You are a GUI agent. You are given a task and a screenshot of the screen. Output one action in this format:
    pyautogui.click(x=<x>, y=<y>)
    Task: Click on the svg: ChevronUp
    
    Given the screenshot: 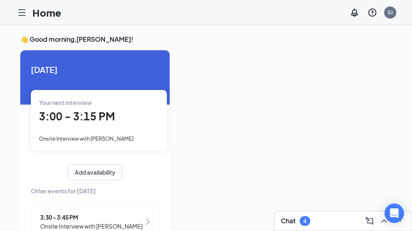 What is the action you would take?
    pyautogui.click(x=384, y=221)
    